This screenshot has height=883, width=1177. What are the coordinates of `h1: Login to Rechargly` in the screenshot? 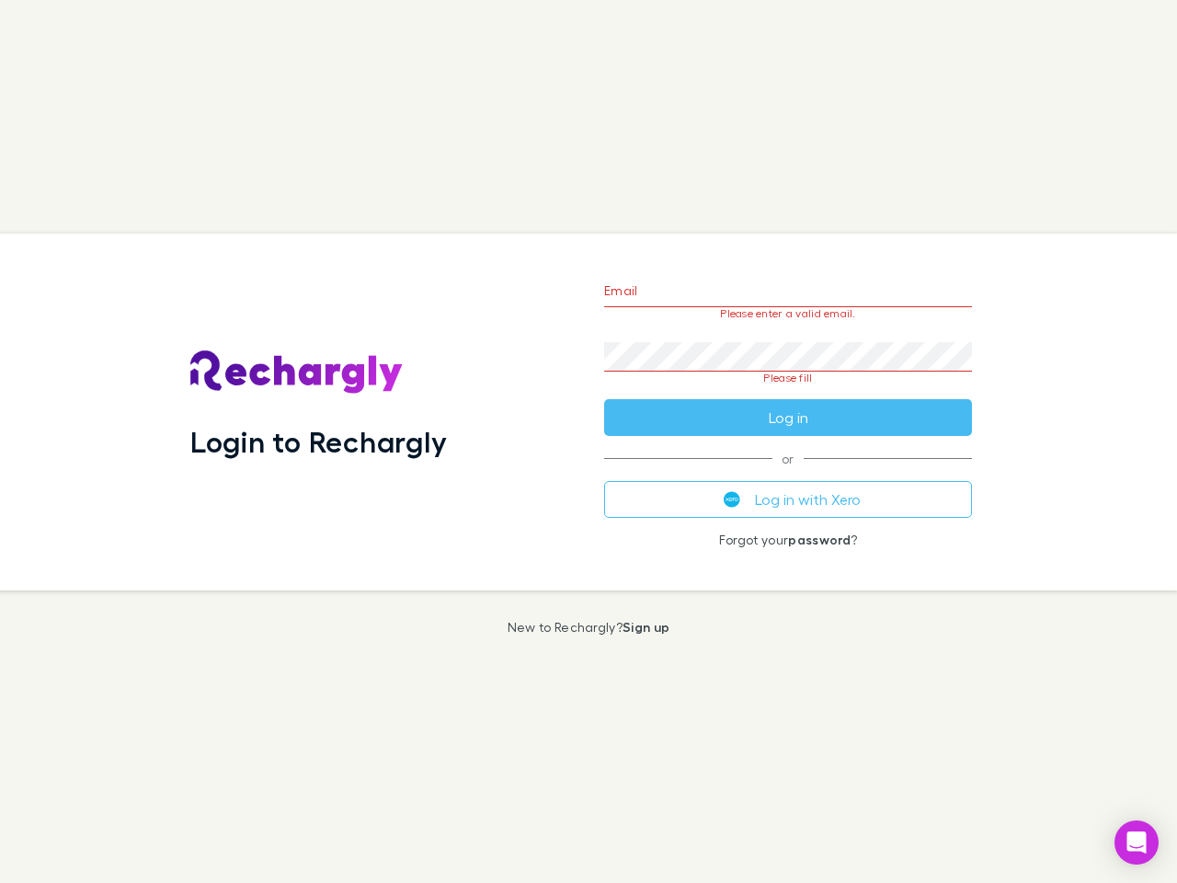 It's located at (318, 441).